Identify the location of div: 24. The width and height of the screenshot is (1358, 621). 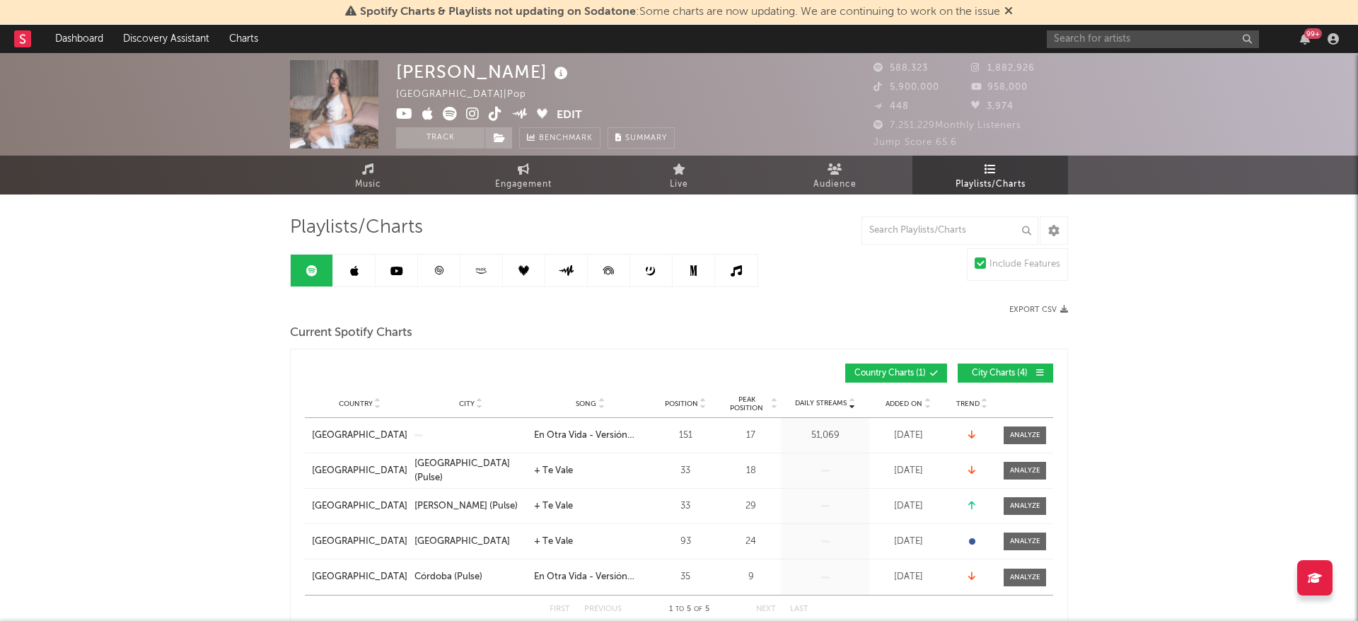
(750, 542).